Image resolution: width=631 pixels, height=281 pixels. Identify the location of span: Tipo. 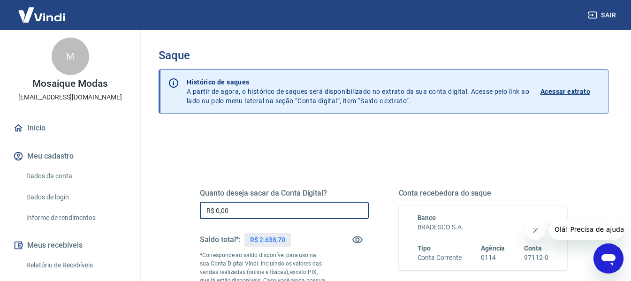
(424, 248).